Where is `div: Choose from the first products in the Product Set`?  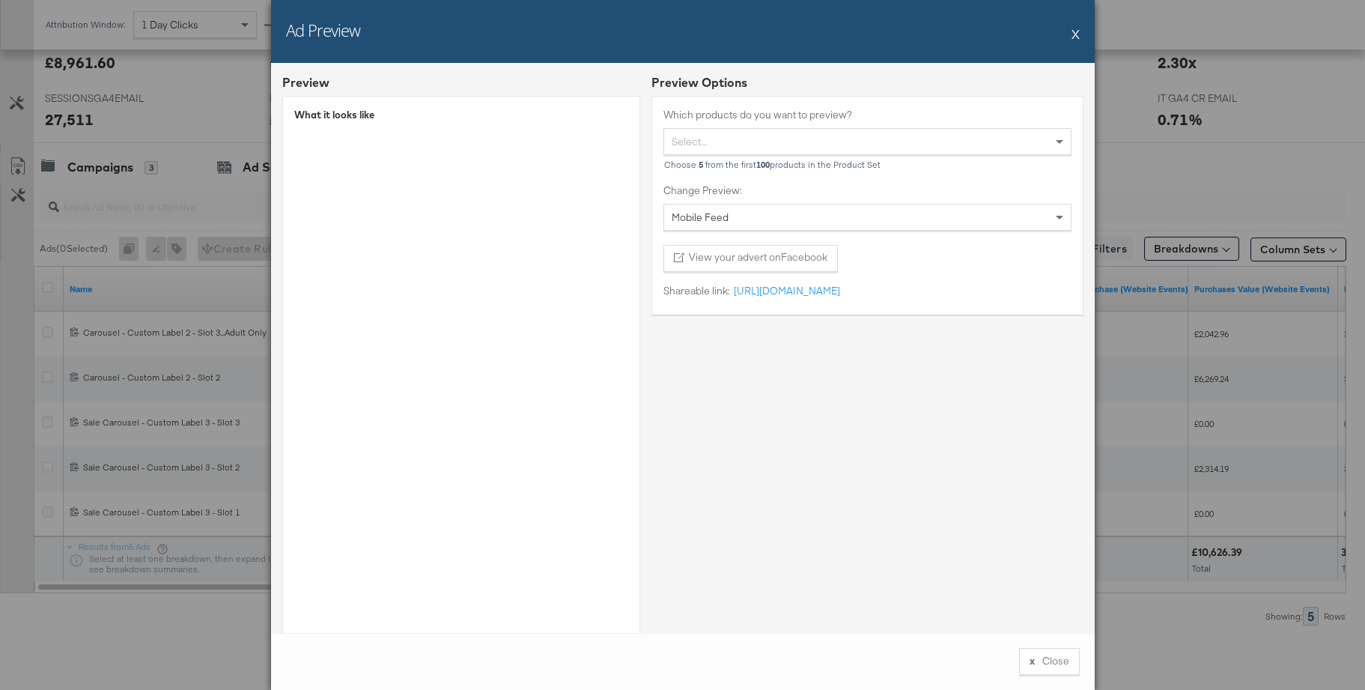 div: Choose from the first products in the Product Set is located at coordinates (867, 165).